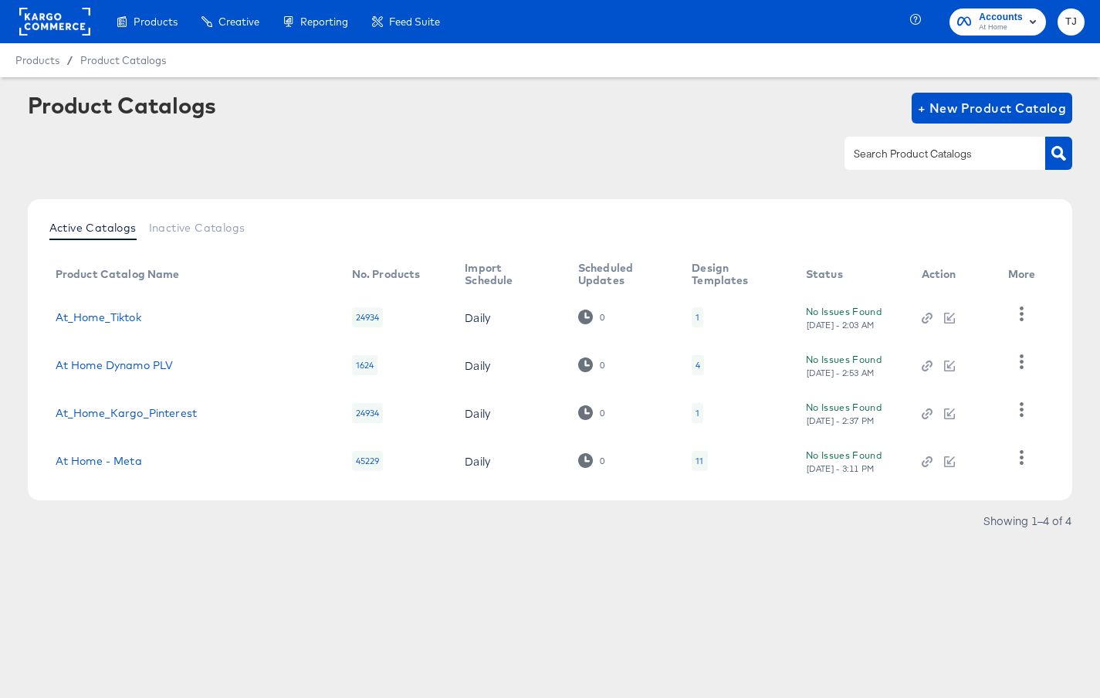 This screenshot has width=1100, height=698. Describe the element at coordinates (698, 365) in the screenshot. I see `div: 4` at that location.